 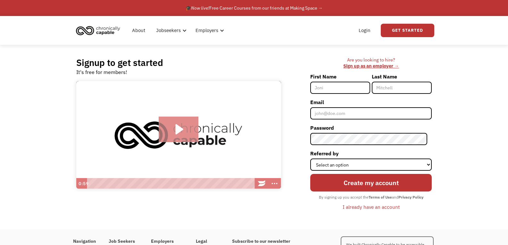 What do you see at coordinates (84, 242) in the screenshot?
I see `h4: Navigation` at bounding box center [84, 242].